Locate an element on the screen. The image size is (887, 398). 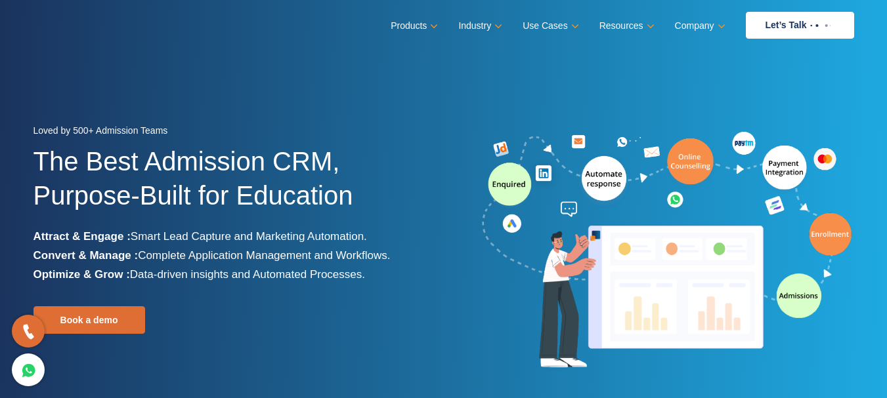
b: Convert & Manage : is located at coordinates (86, 255).